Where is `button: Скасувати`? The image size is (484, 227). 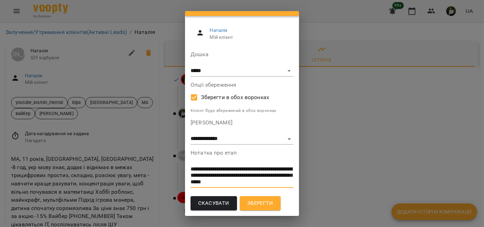 button: Скасувати is located at coordinates (214, 203).